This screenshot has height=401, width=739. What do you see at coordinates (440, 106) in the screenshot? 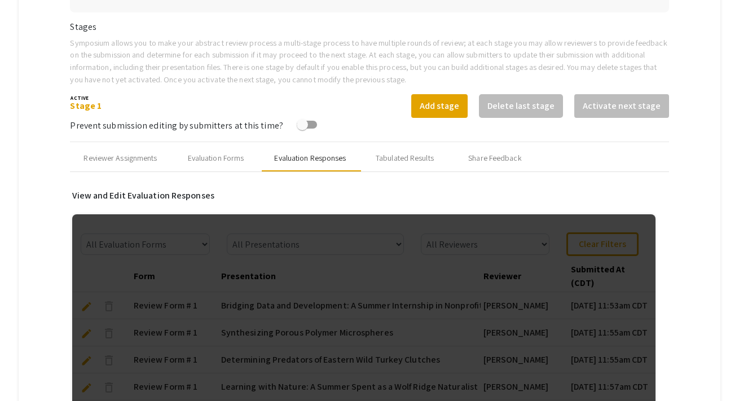
I see `button: Add stage` at bounding box center [440, 106].